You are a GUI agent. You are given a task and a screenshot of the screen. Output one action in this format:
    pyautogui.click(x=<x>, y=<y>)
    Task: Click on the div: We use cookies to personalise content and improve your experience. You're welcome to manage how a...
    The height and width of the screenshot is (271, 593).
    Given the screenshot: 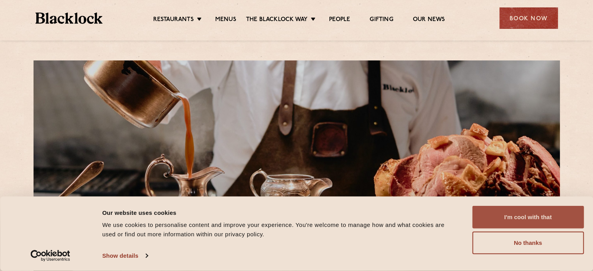 What is the action you would take?
    pyautogui.click(x=278, y=230)
    